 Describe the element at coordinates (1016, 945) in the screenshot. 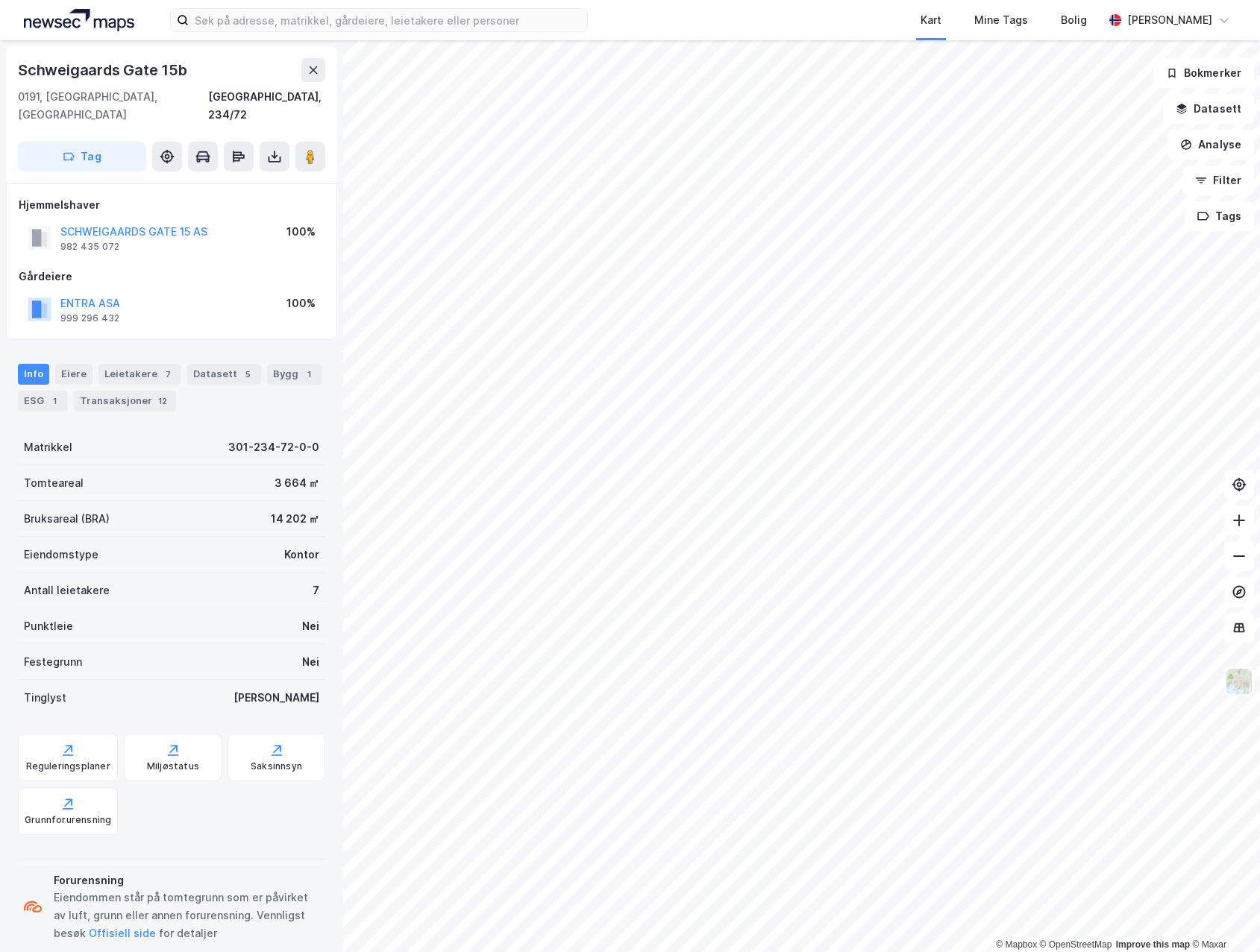

I see `a: Mapbox` at that location.